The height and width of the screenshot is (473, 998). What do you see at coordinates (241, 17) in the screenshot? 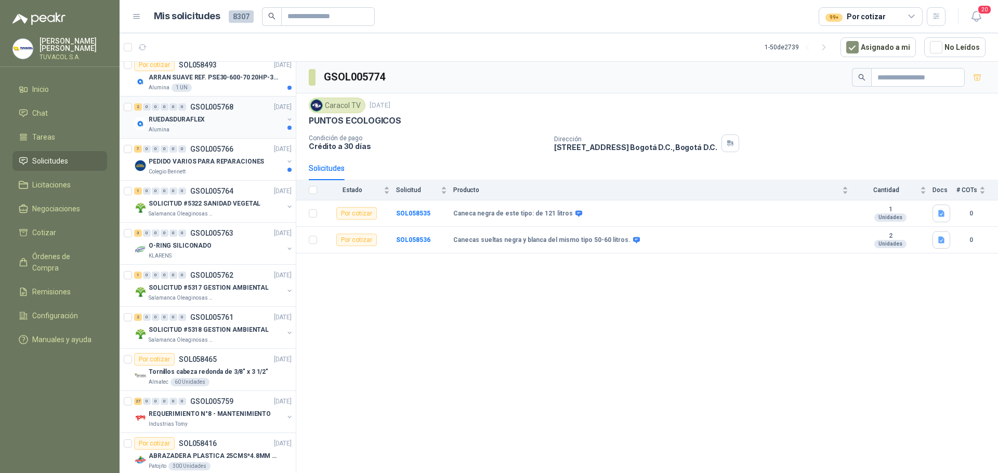
I see `span: 8307` at bounding box center [241, 17].